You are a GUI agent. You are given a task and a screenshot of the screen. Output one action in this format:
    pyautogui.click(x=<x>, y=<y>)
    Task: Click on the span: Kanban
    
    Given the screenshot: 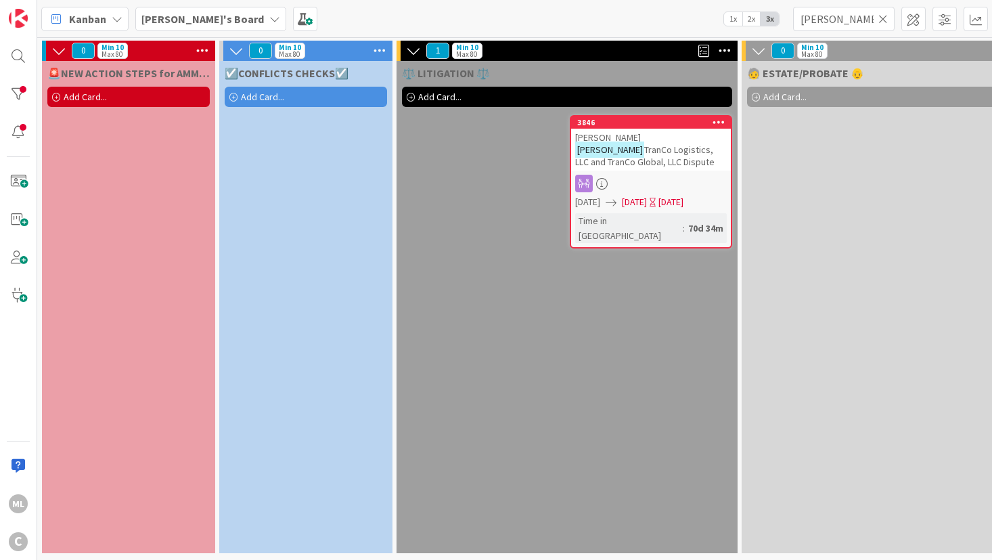 What is the action you would take?
    pyautogui.click(x=87, y=19)
    